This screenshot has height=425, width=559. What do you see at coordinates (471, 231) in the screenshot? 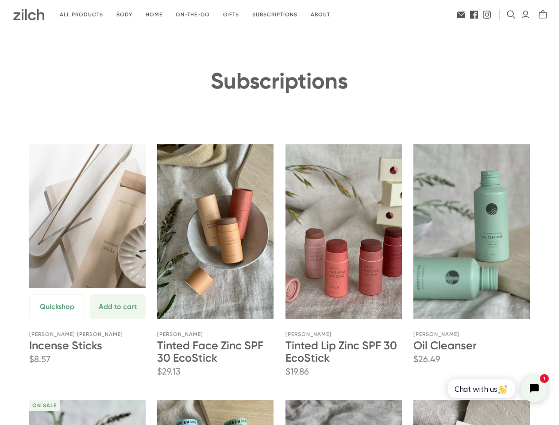
I see `a: Oil Cleanser` at bounding box center [471, 231].